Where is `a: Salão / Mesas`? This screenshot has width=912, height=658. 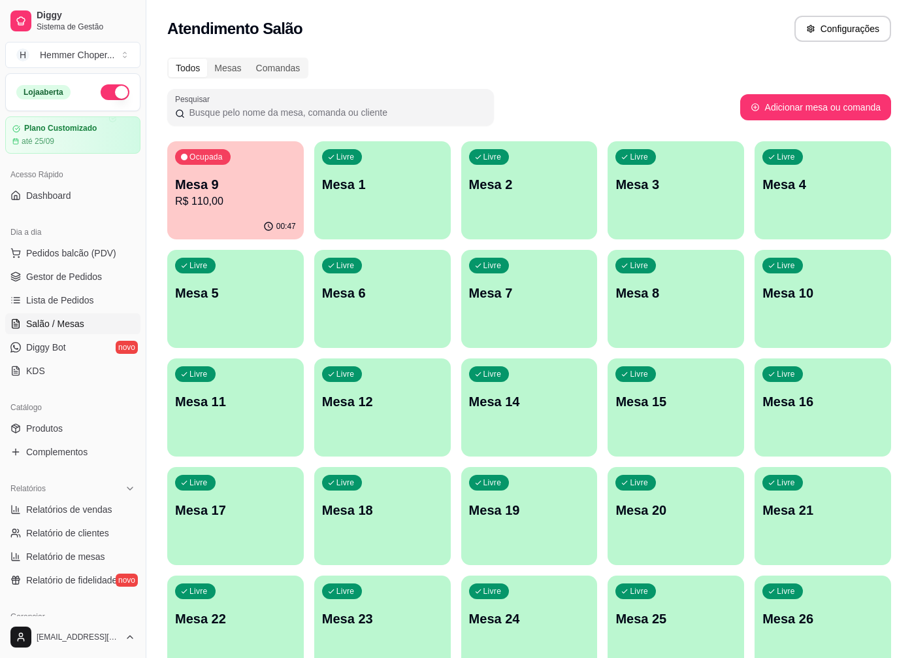 a: Salão / Mesas is located at coordinates (73, 324).